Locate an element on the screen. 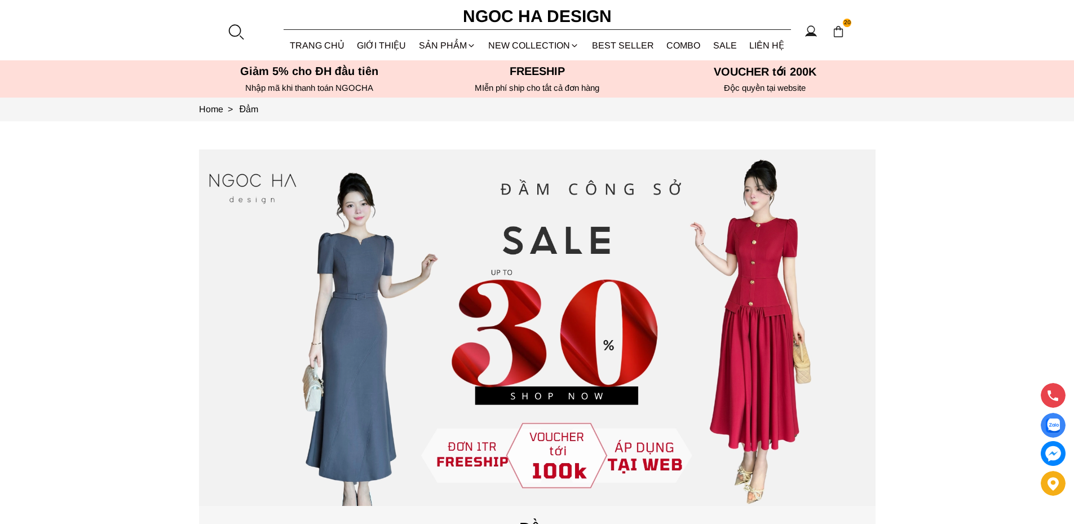 The height and width of the screenshot is (524, 1074). img: messenger is located at coordinates (1053, 453).